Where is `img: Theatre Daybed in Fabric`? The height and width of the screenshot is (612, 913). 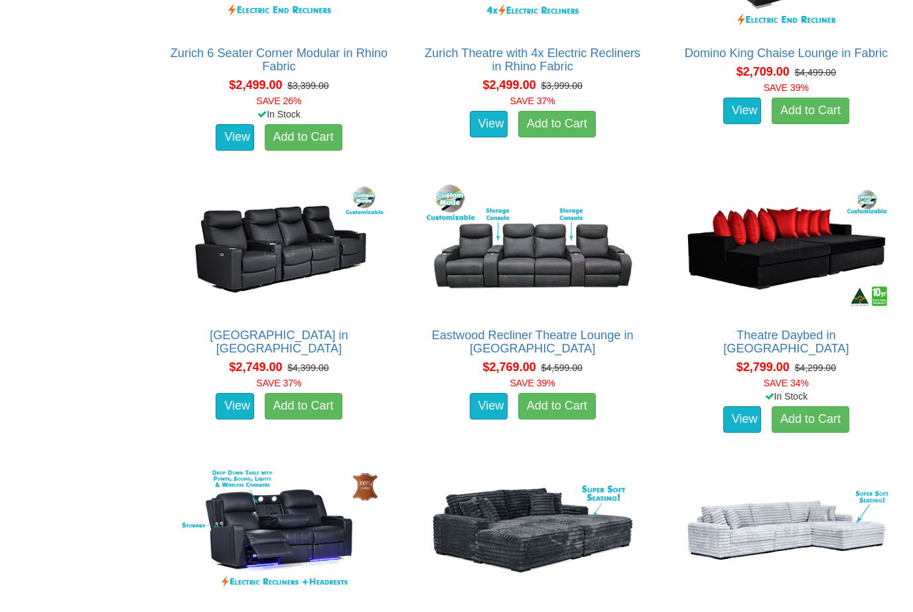 img: Theatre Daybed in Fabric is located at coordinates (787, 248).